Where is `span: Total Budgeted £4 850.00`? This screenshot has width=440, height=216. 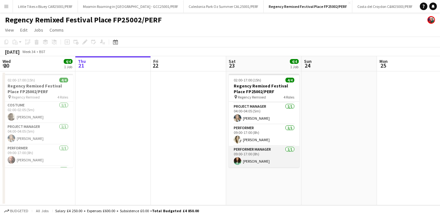 span: Total Budgeted £4 850.00 is located at coordinates (175, 211).